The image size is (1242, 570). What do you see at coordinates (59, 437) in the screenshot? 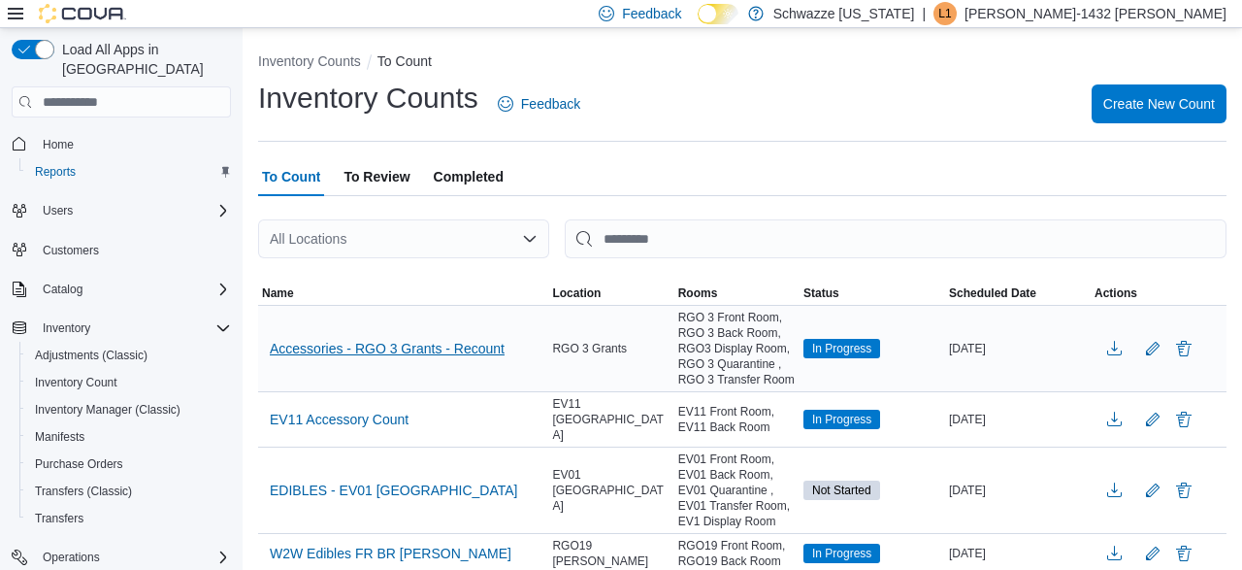
I see `a: Manifests` at bounding box center [59, 437].